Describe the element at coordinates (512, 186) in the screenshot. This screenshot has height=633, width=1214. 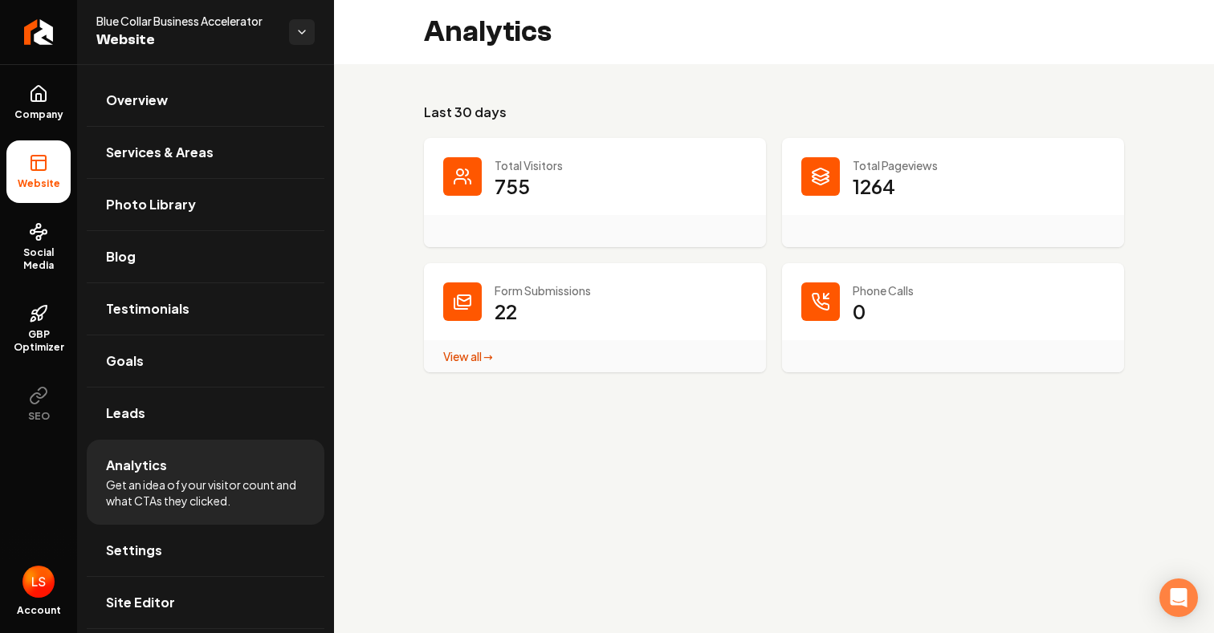
I see `p: 755` at that location.